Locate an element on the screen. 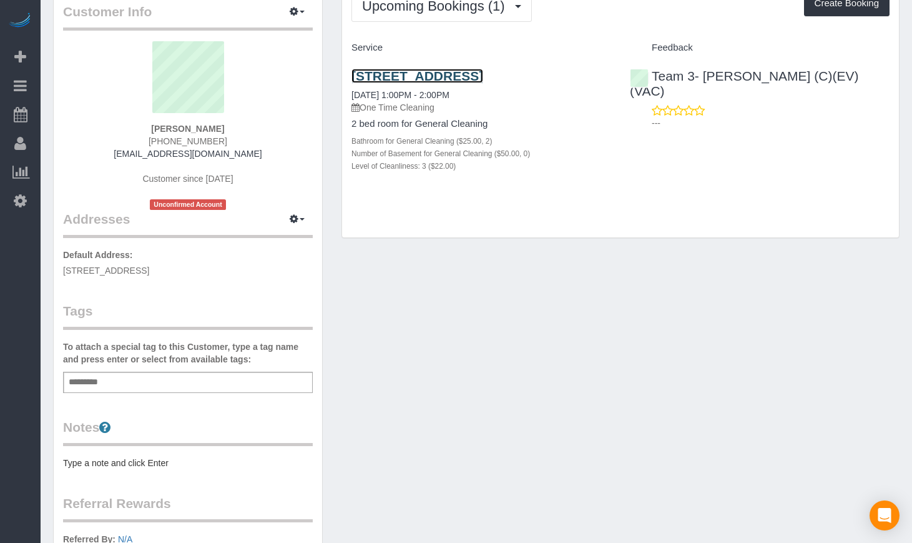 Image resolution: width=912 pixels, height=543 pixels. label: To attach a special tag to this Customer, type a tag name and press enter or select from availabl... is located at coordinates (188, 353).